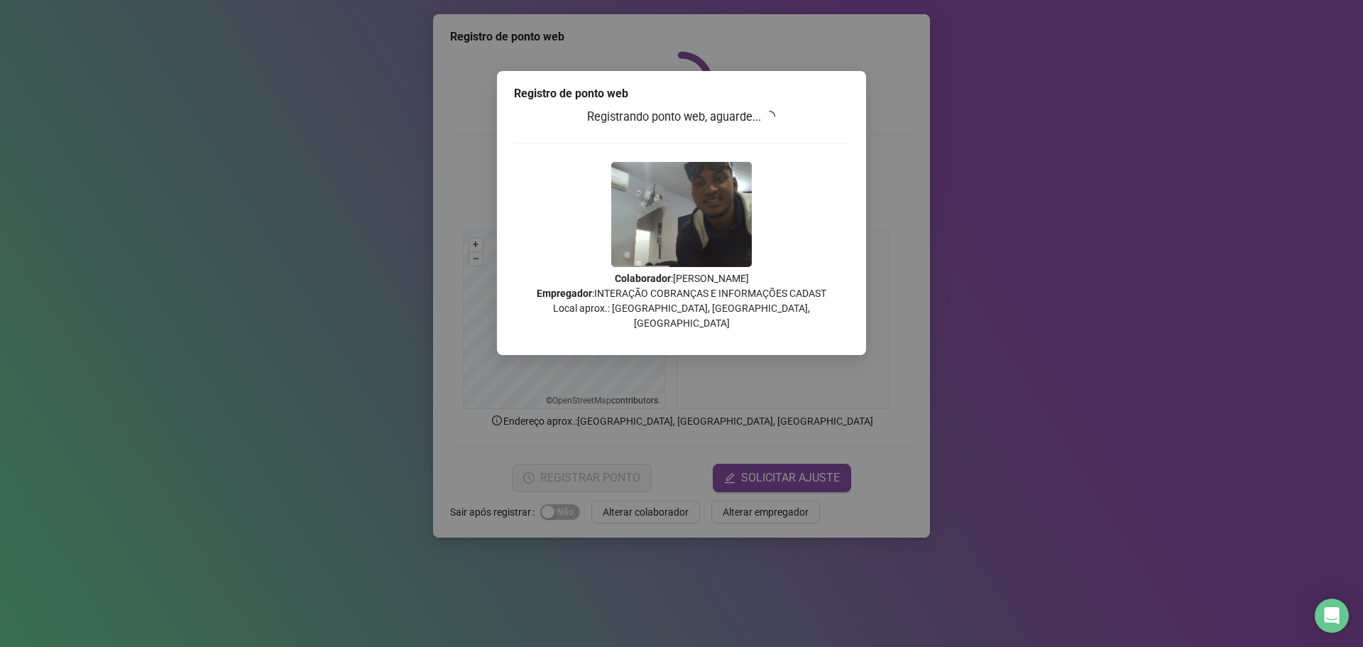 The width and height of the screenshot is (1363, 647). Describe the element at coordinates (770, 116) in the screenshot. I see `span: loading` at that location.